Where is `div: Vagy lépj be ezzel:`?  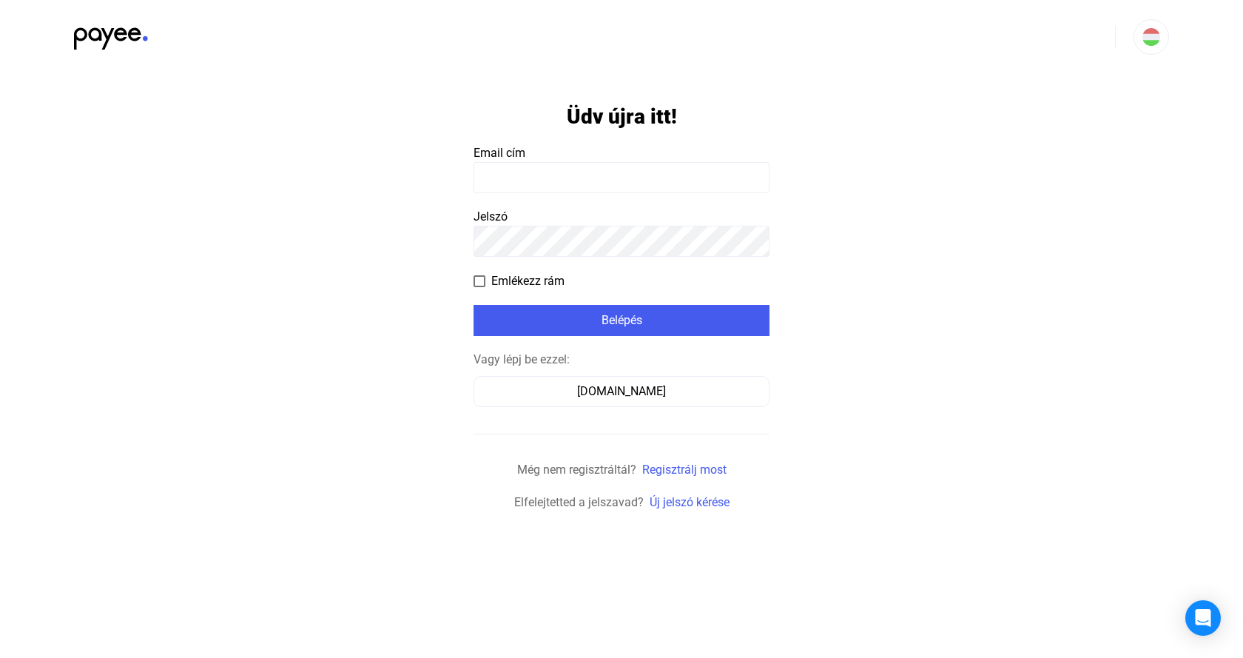 div: Vagy lépj be ezzel: is located at coordinates (621, 360).